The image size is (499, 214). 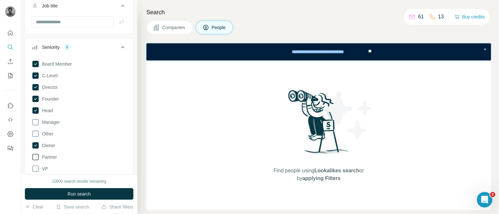 I want to click on span: Founder, so click(x=49, y=99).